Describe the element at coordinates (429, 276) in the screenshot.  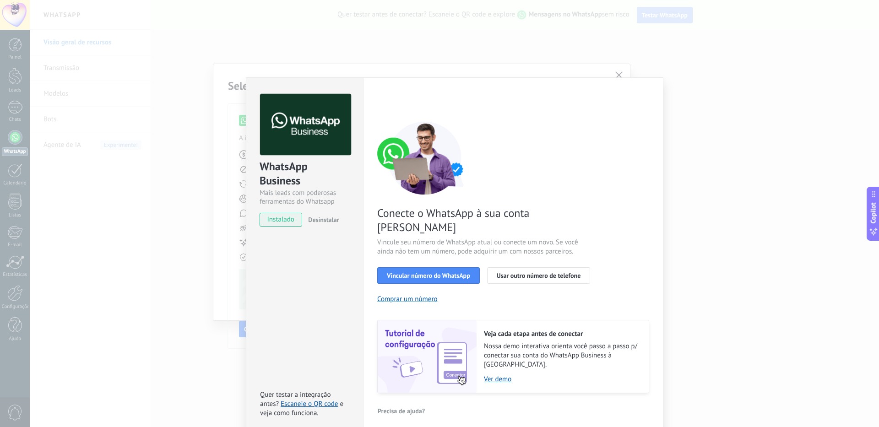
I see `button: Vincular número do WhatsApp` at that location.